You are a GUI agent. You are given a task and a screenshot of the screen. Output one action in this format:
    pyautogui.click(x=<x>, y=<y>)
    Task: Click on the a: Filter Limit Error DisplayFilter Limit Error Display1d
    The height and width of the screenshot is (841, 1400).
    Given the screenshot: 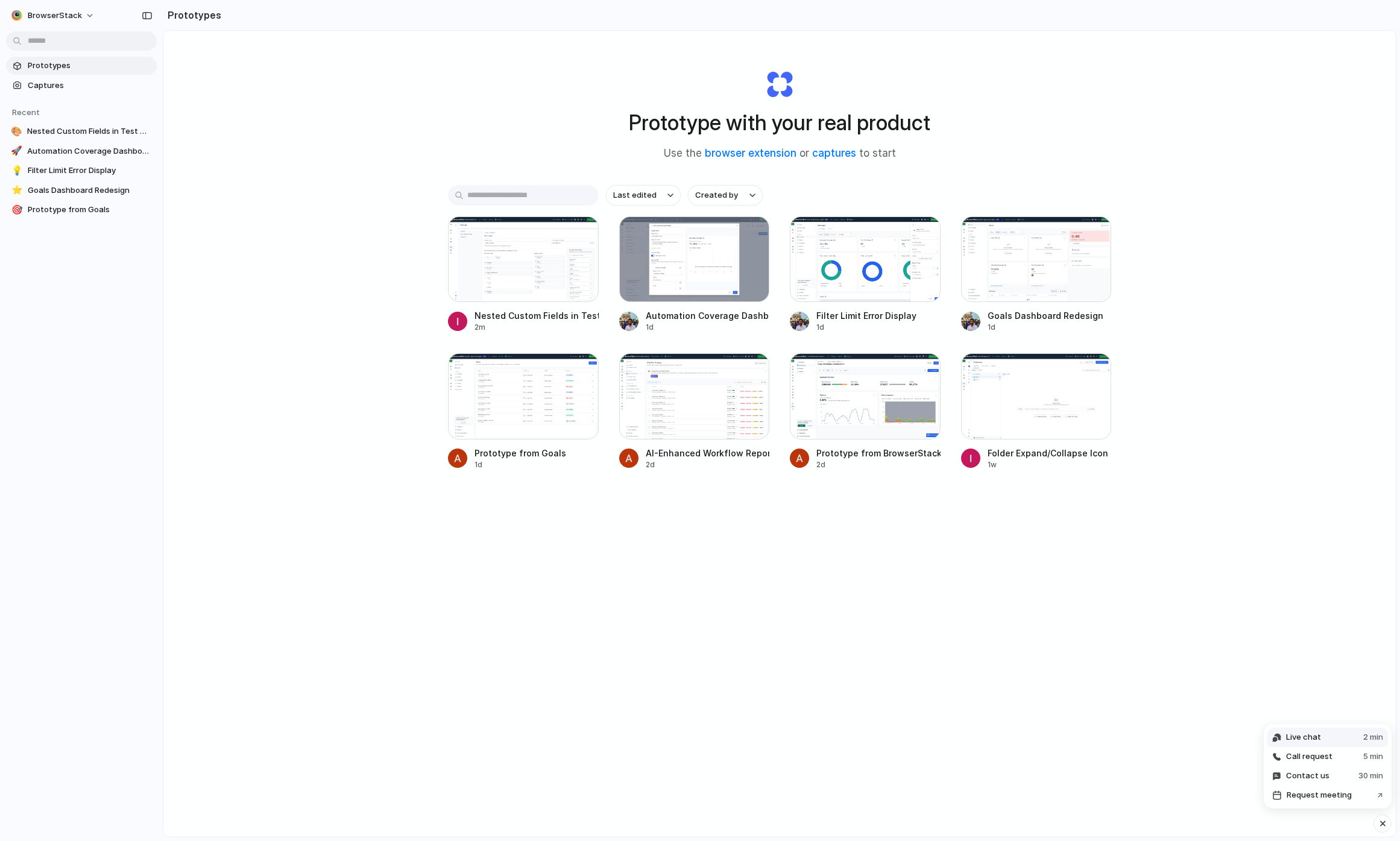 What is the action you would take?
    pyautogui.click(x=866, y=274)
    